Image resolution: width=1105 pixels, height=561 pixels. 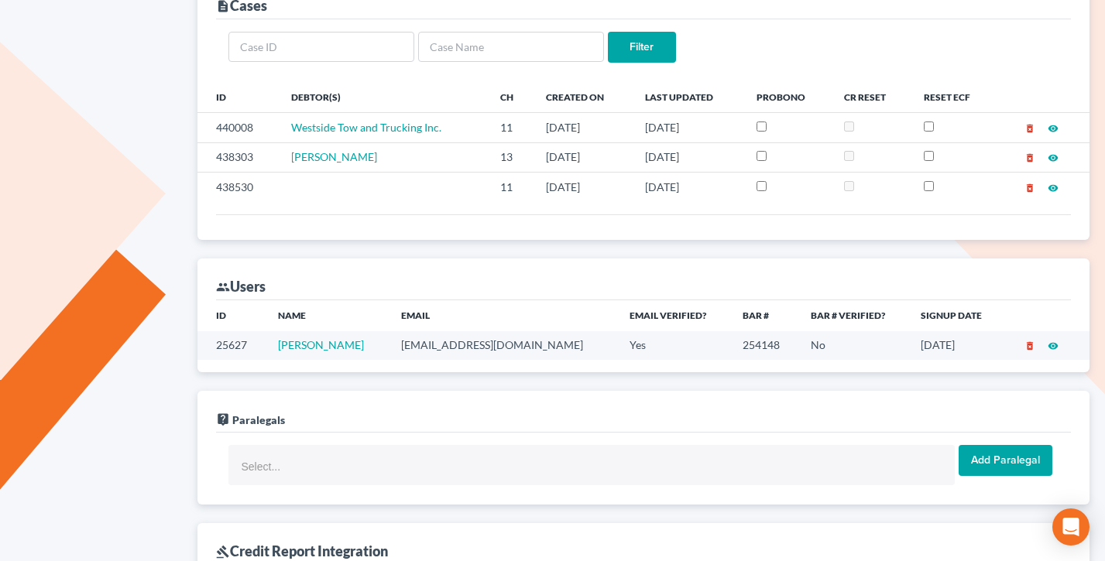 What do you see at coordinates (954, 97) in the screenshot?
I see `th: Reset ECF` at bounding box center [954, 97].